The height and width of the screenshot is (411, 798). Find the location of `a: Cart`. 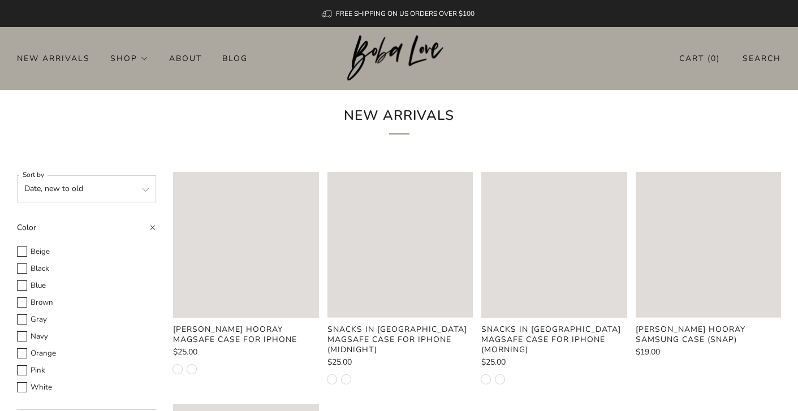

a: Cart is located at coordinates (699, 58).